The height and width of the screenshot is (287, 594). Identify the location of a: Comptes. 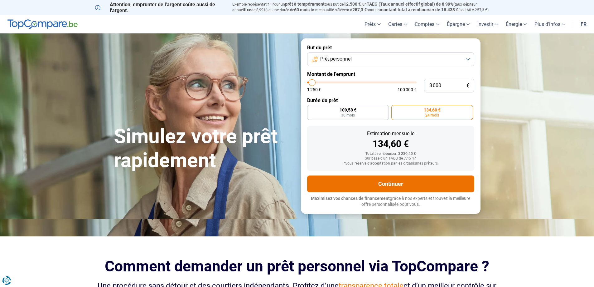
(427, 24).